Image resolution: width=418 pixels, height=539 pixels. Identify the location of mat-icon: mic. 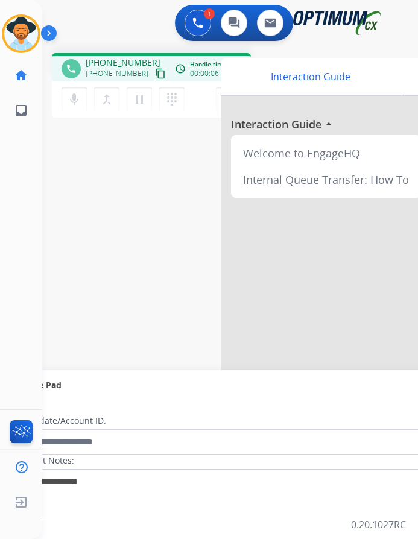
(74, 100).